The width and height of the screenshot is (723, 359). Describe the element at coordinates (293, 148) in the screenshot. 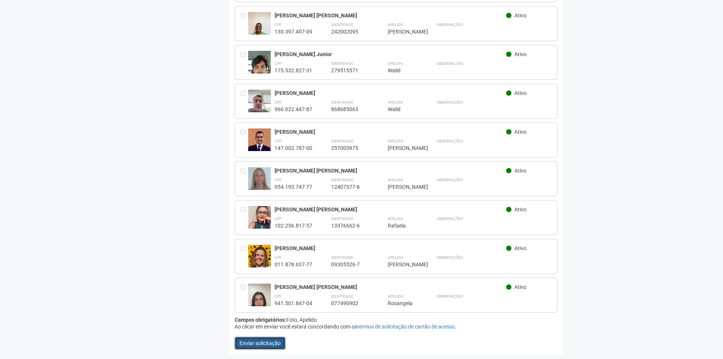

I see `div: 147.002.787-00` at that location.